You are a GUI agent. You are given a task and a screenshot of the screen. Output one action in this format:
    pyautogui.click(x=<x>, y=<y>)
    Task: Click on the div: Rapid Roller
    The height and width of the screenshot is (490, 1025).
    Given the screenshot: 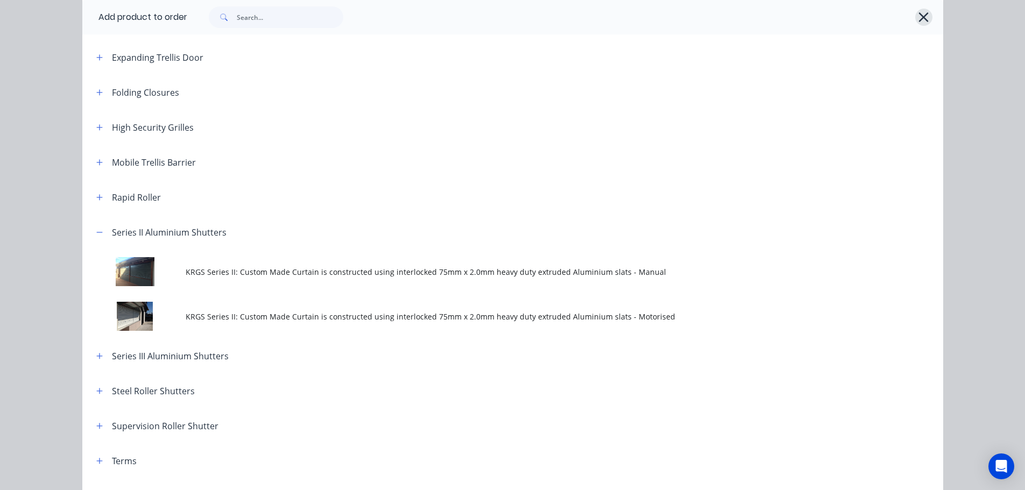 What is the action you would take?
    pyautogui.click(x=136, y=198)
    